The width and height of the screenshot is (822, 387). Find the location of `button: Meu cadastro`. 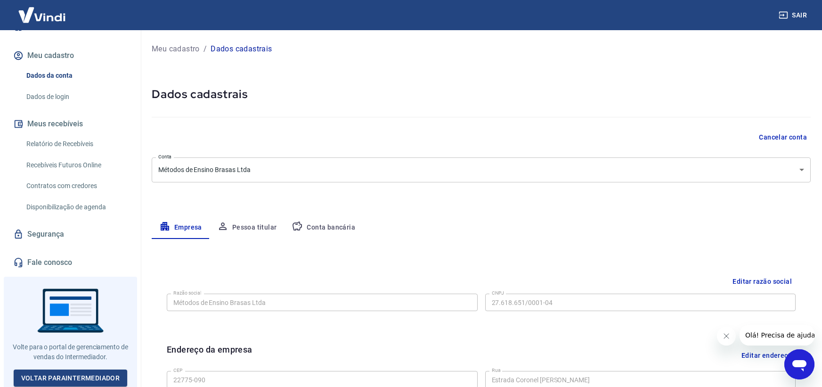

button: Meu cadastro is located at coordinates (70, 56).